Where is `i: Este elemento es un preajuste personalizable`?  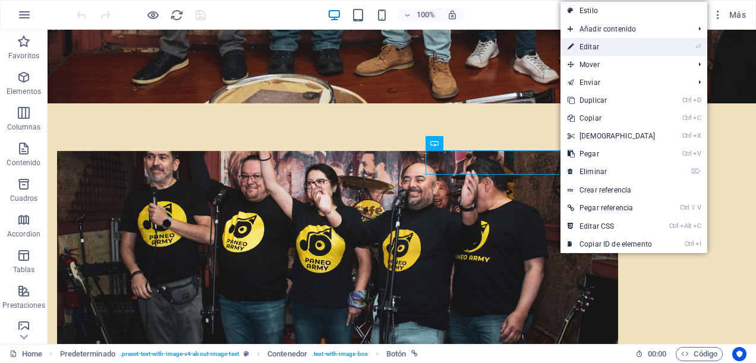 i: Este elemento es un preajuste personalizable is located at coordinates (246, 354).